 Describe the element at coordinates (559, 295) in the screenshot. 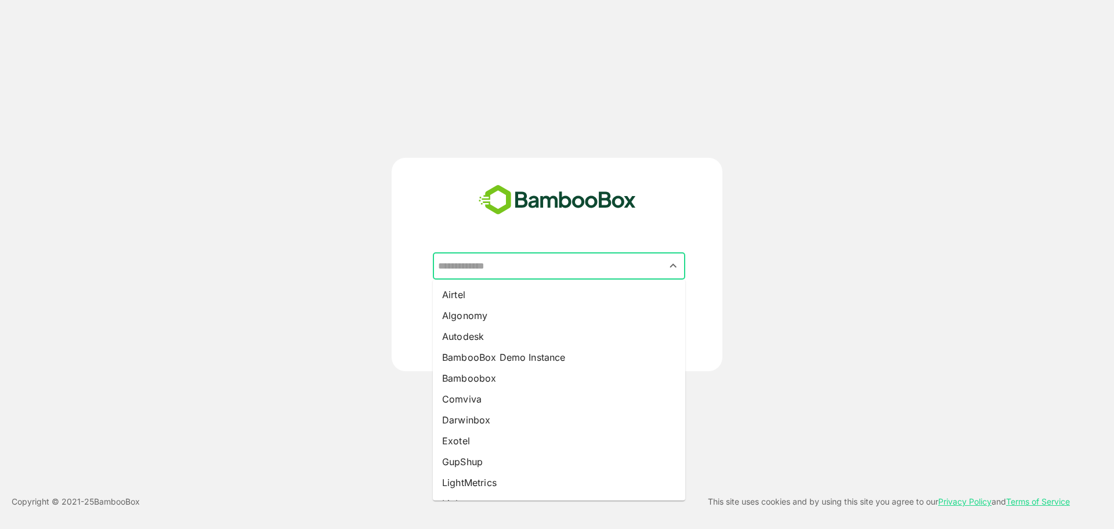

I see `li: Airtel` at that location.